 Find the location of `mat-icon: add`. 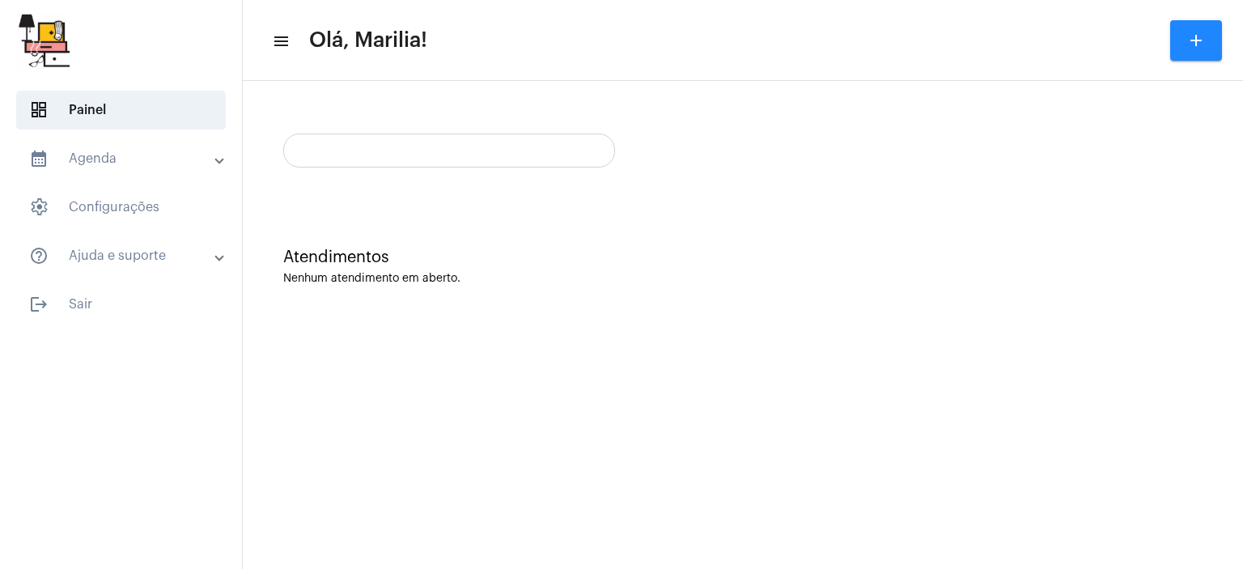

mat-icon: add is located at coordinates (1196, 40).